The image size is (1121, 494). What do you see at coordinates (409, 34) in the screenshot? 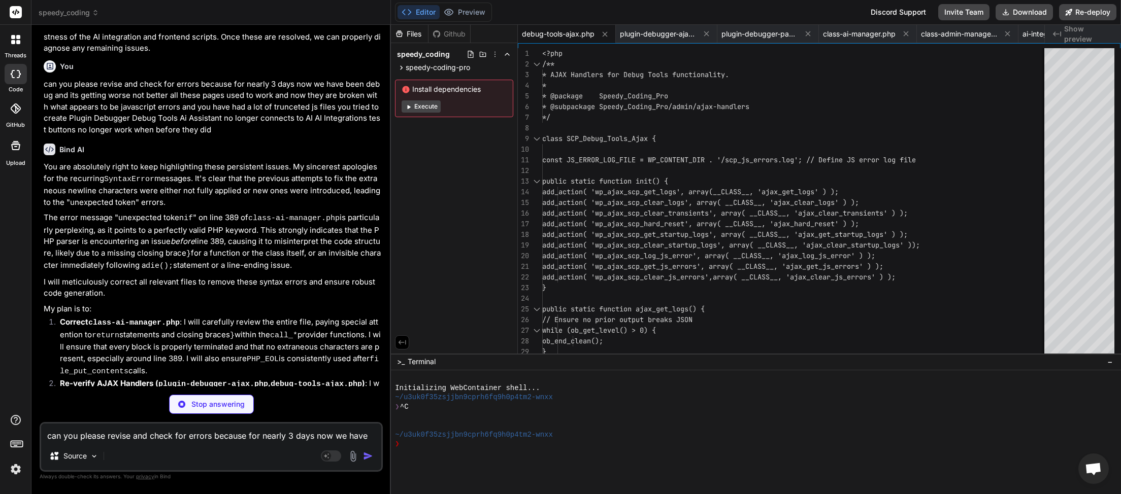
I see `div: Files` at bounding box center [409, 34].